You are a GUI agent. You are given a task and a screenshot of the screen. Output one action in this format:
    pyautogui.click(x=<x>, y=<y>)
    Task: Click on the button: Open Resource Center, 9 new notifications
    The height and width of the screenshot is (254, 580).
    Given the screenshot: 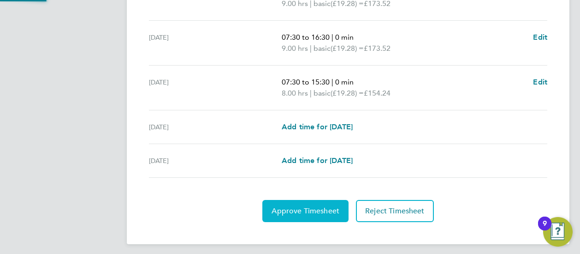 What is the action you would take?
    pyautogui.click(x=558, y=232)
    